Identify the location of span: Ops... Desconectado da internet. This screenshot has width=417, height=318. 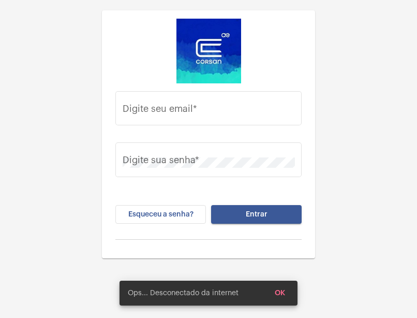
(183, 293).